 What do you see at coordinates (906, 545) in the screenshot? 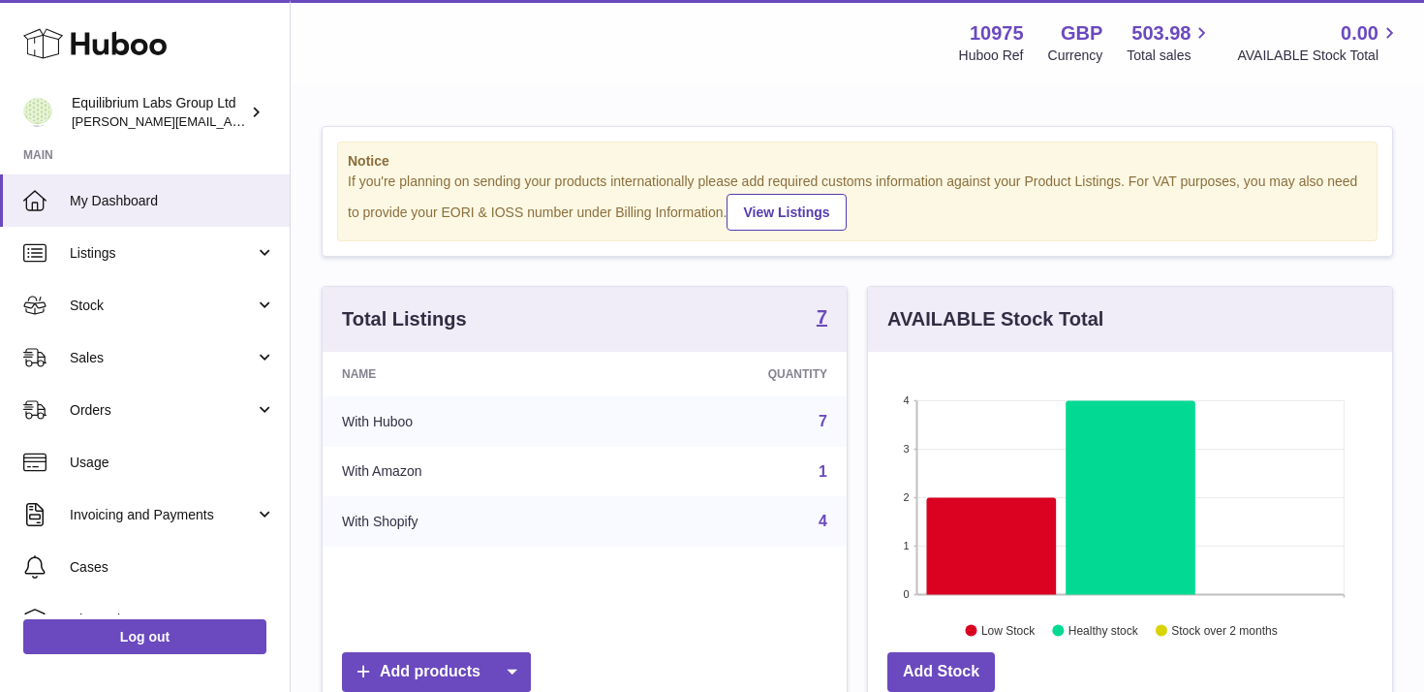
I see `text: 1` at bounding box center [906, 545].